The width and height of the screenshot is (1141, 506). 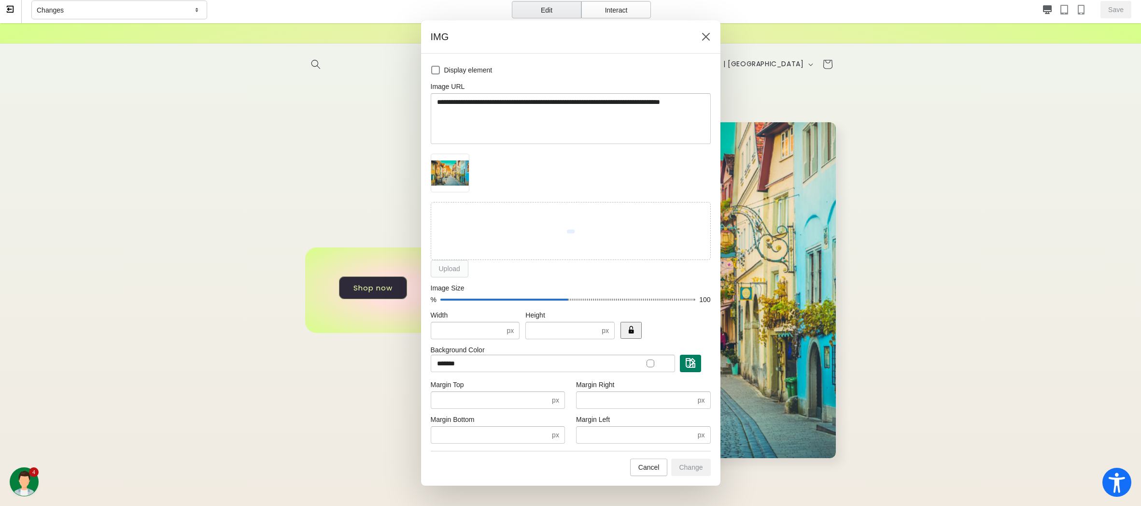 I want to click on label: Image URL, so click(x=448, y=86).